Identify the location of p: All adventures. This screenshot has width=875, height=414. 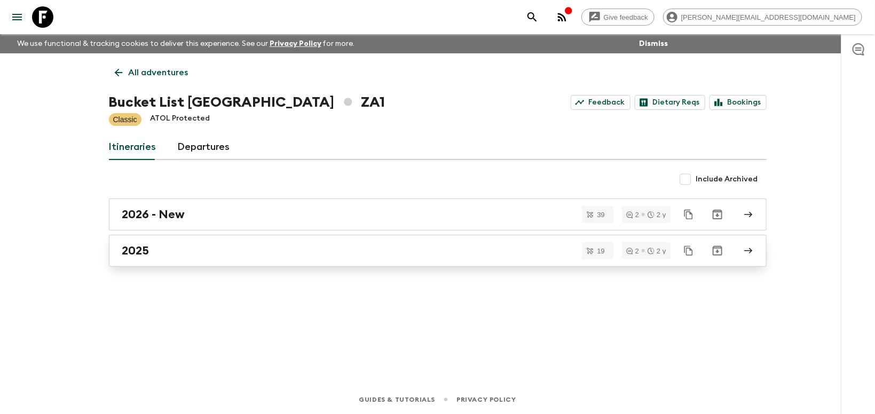
(159, 73).